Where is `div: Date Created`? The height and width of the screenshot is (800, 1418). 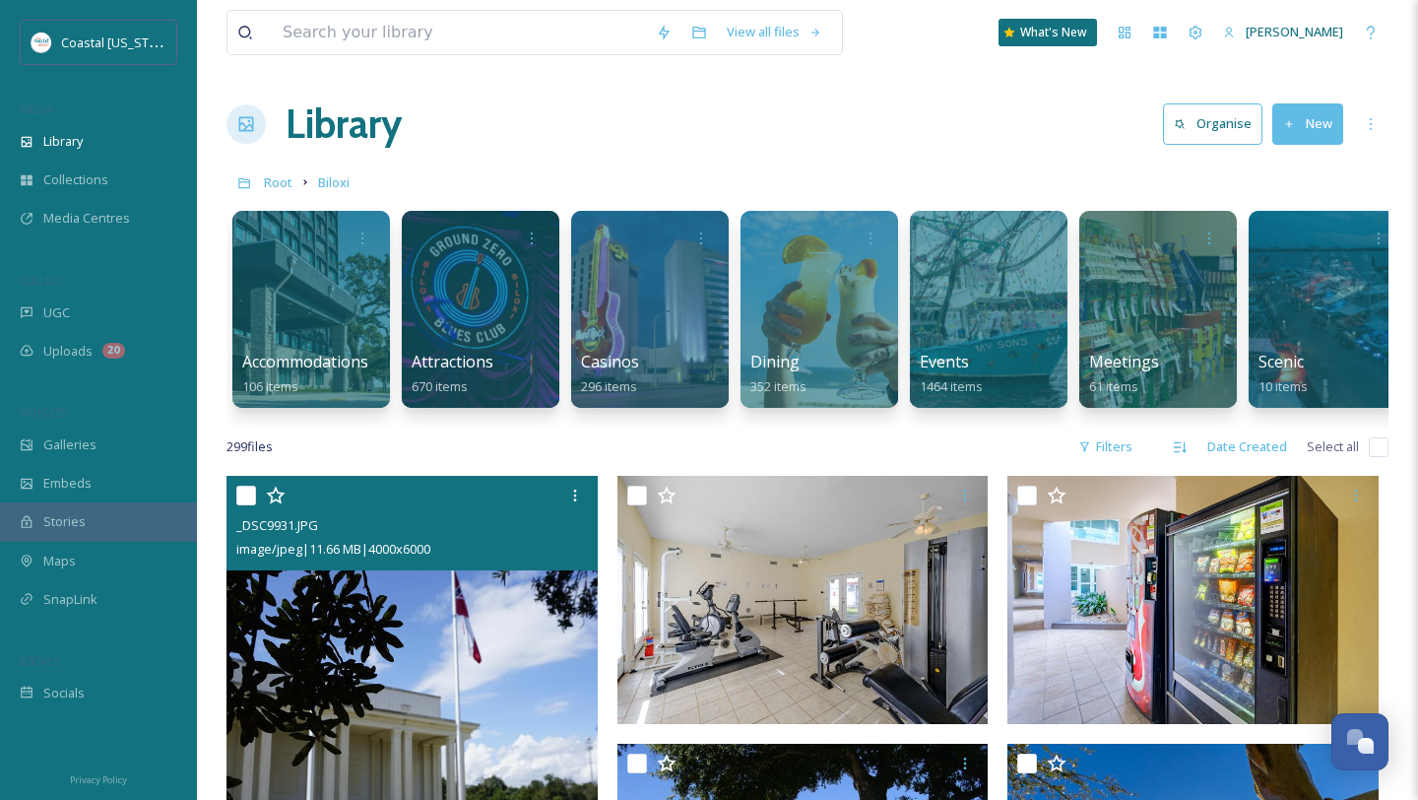
div: Date Created is located at coordinates (1247, 446).